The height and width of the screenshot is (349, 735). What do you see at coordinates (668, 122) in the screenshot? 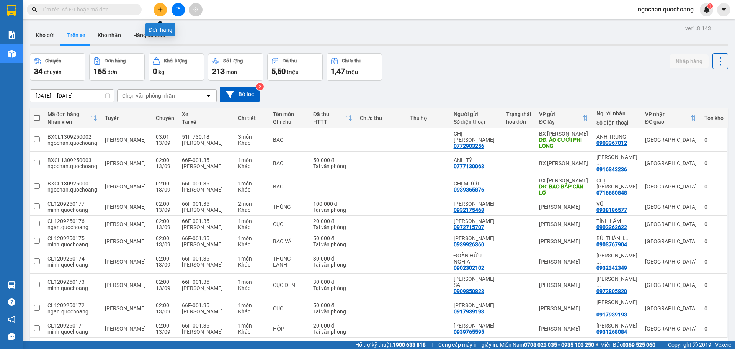
I see `div: ĐC giao` at bounding box center [668, 122].